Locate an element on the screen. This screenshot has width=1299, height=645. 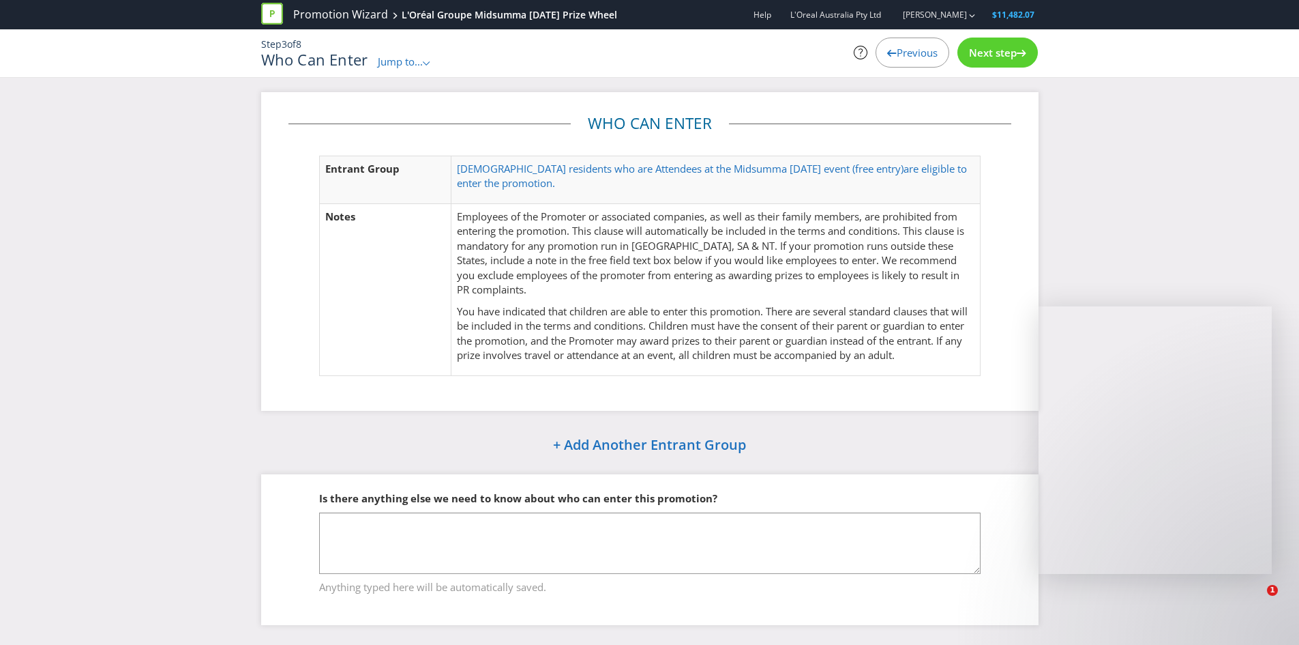
legend: Who Can Enter is located at coordinates (650, 123).